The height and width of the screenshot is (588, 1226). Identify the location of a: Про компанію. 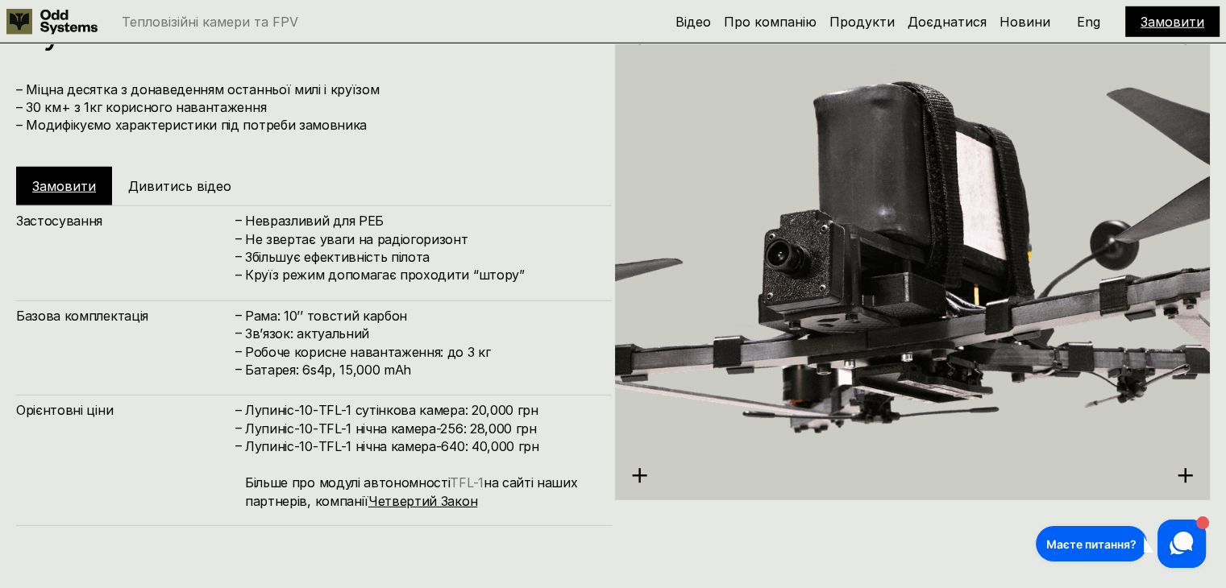
(770, 22).